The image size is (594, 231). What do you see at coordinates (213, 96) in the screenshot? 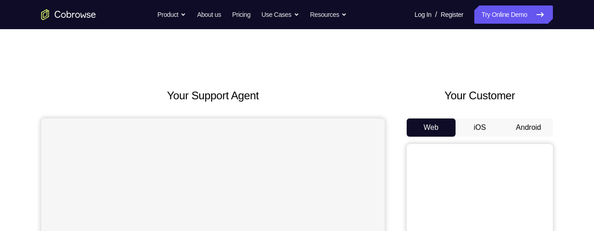
I see `h2: Your Support Agent` at bounding box center [213, 96].